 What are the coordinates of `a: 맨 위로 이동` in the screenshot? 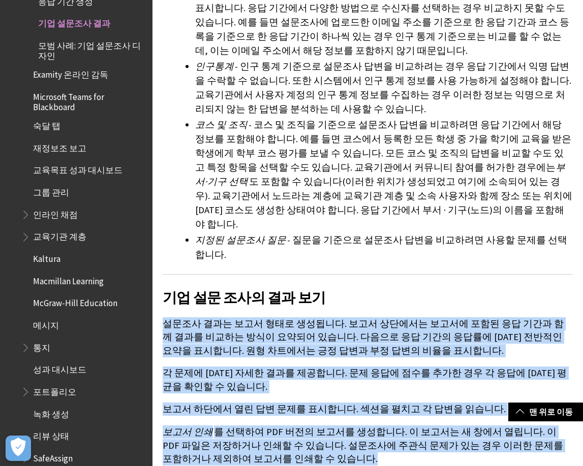 It's located at (545, 412).